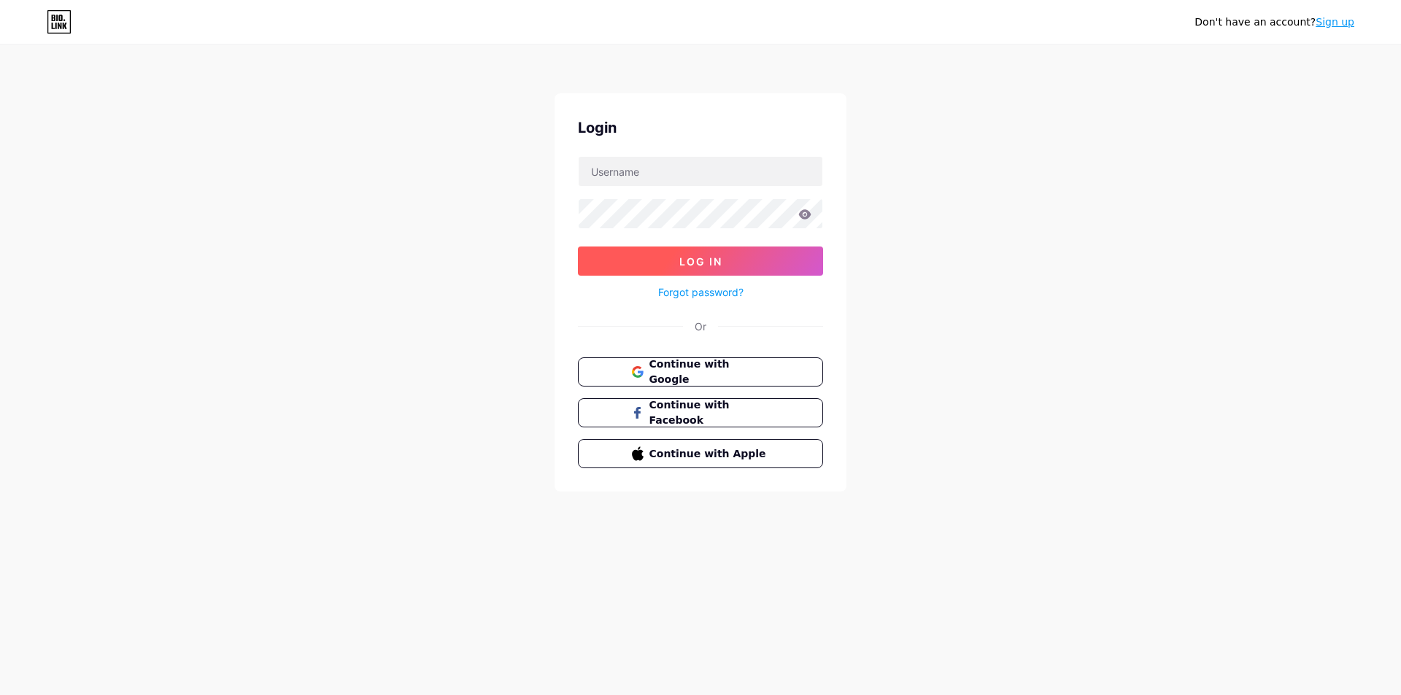 The width and height of the screenshot is (1401, 695). Describe the element at coordinates (700, 372) in the screenshot. I see `button: Continue with Google` at that location.